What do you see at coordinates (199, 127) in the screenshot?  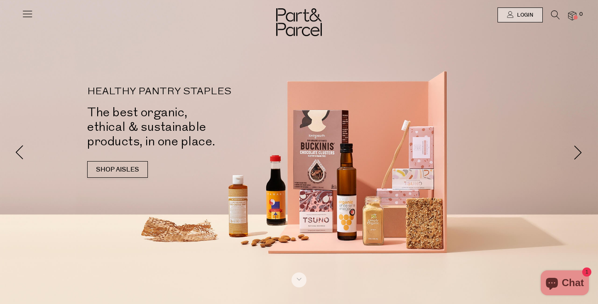 I see `h2: The best organic, ethical & sustainable products, in one place.` at bounding box center [199, 127].